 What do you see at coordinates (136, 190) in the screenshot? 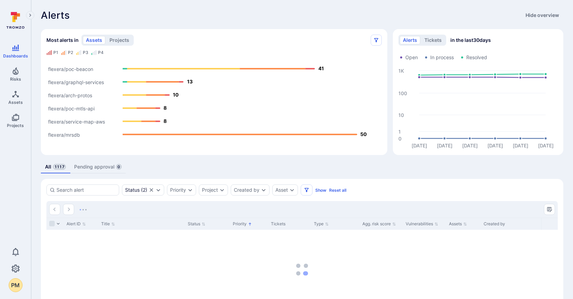
I see `div: ( 2 )` at bounding box center [136, 190].